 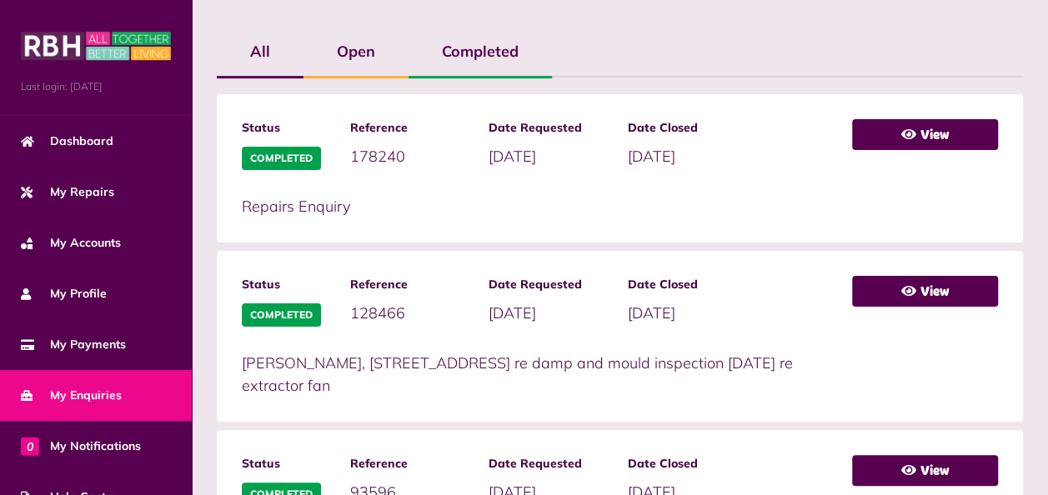 I want to click on span: 128466, so click(x=378, y=313).